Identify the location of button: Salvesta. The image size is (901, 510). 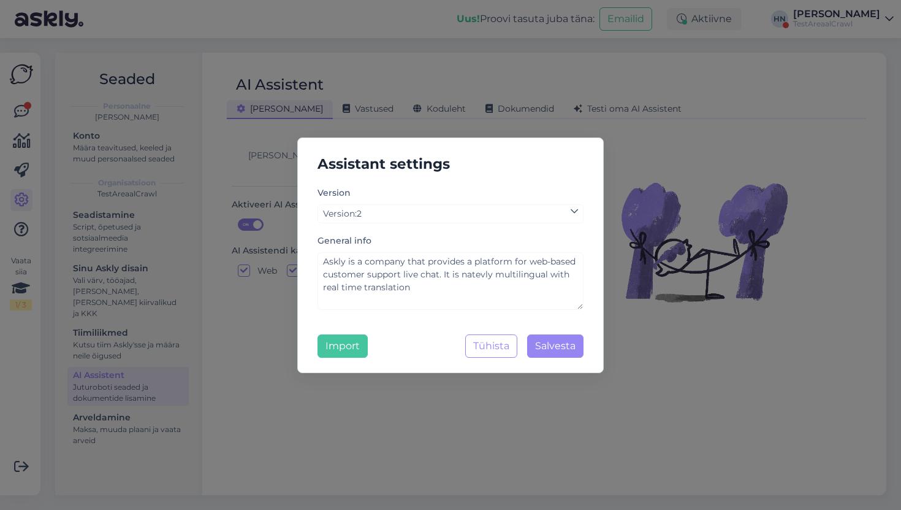
(556, 346).